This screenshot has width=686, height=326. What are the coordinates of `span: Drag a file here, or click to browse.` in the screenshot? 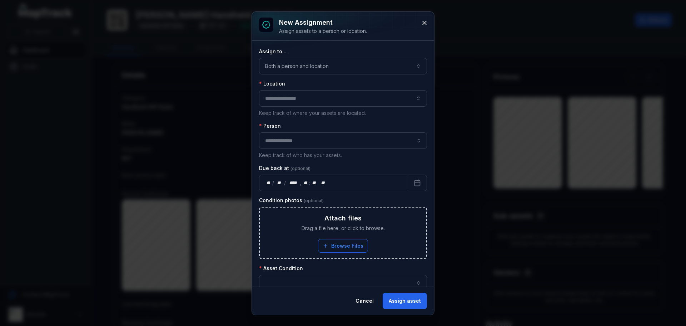 It's located at (343, 228).